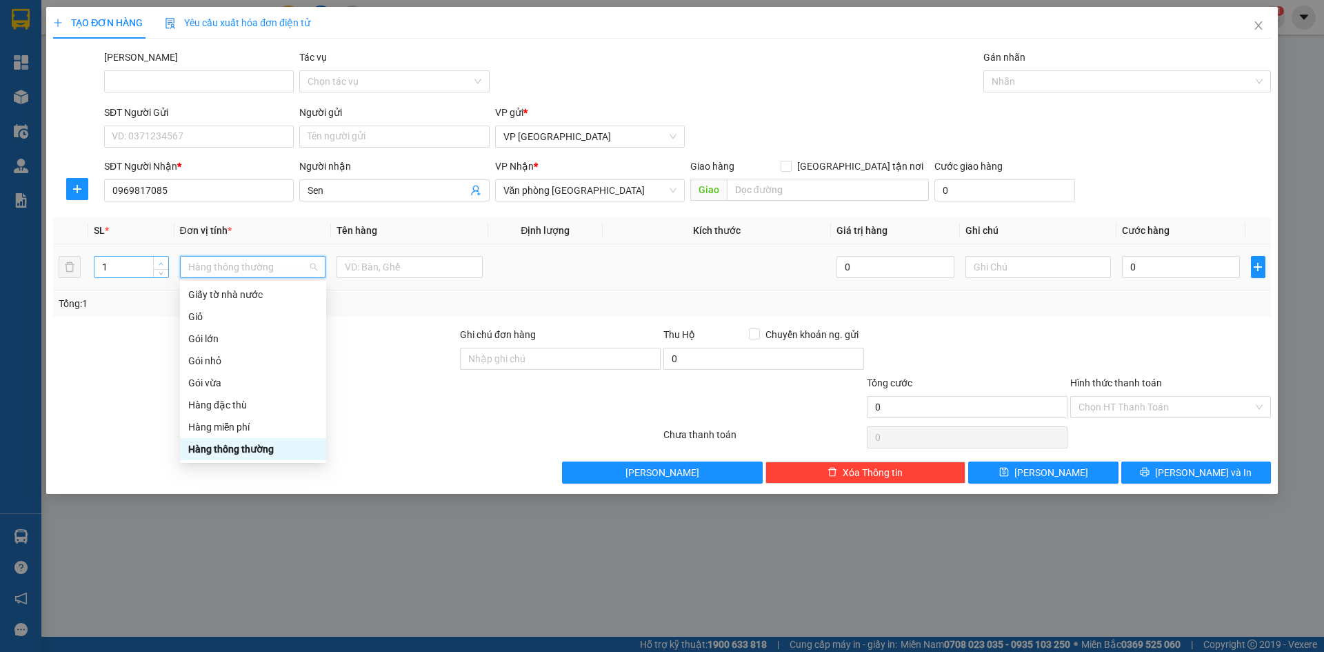 The height and width of the screenshot is (652, 1324). I want to click on th: Ghi chú, so click(1039, 230).